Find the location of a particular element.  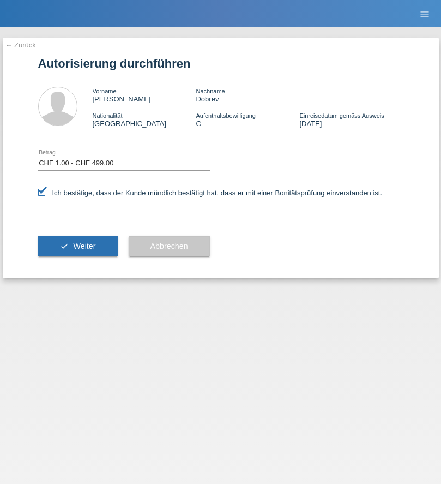

span: Einreisedatum gemäss Ausweis is located at coordinates (341, 116).